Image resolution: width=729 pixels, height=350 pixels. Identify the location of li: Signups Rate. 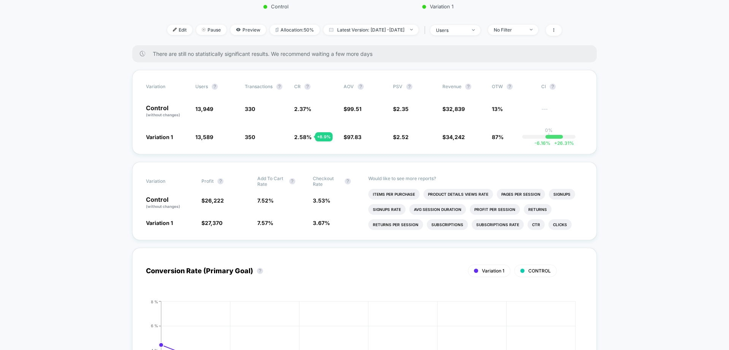
(387, 209).